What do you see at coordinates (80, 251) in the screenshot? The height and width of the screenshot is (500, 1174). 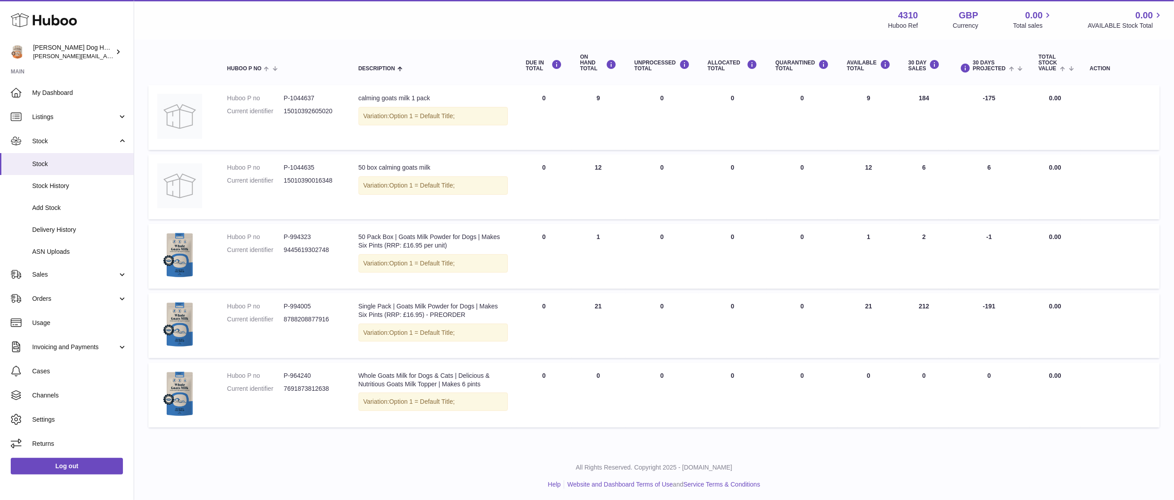 I see `span: ASN Uploads` at bounding box center [80, 251].